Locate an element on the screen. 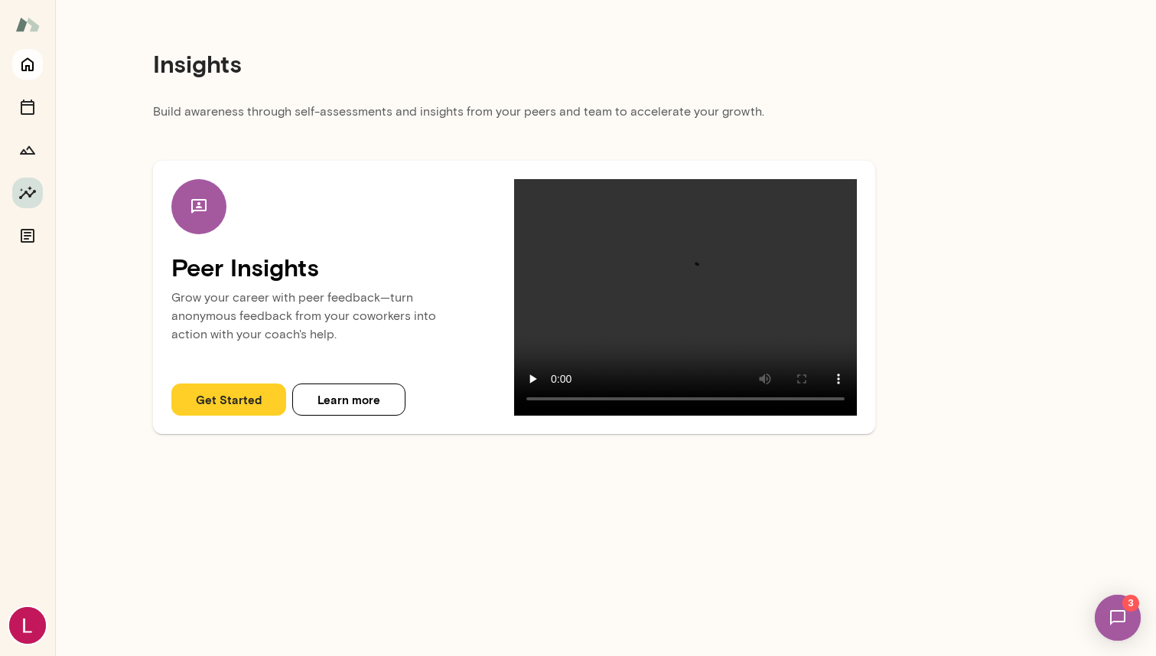 This screenshot has width=1156, height=656. button: Get Started is located at coordinates (229, 400).